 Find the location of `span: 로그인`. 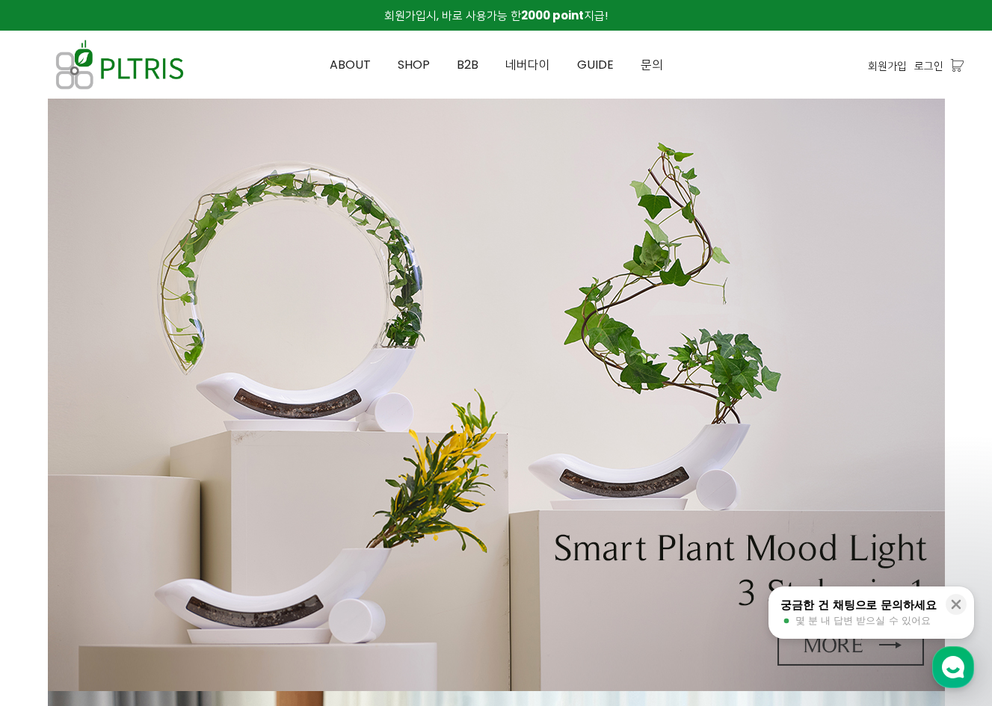

span: 로그인 is located at coordinates (928, 66).